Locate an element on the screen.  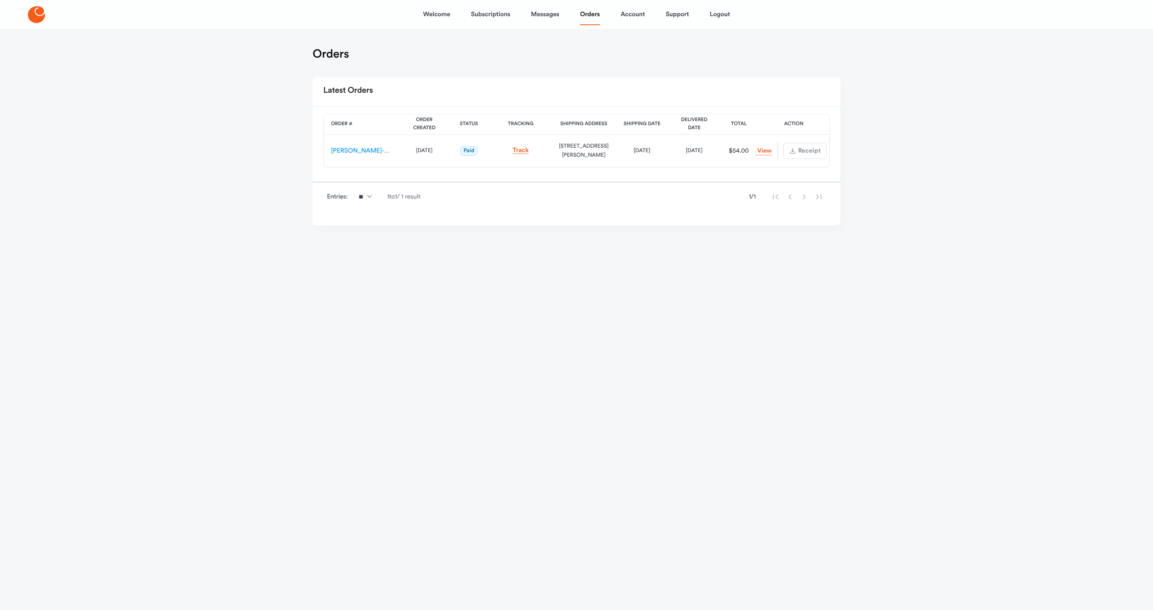
a: Welcome is located at coordinates (436, 14).